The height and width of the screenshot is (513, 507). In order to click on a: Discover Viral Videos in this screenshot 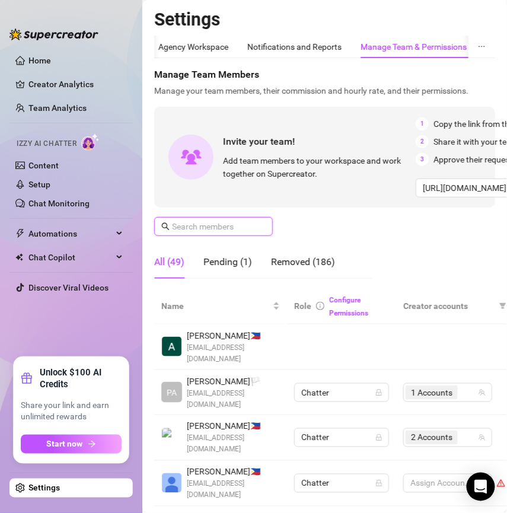, I will do `click(68, 287)`.